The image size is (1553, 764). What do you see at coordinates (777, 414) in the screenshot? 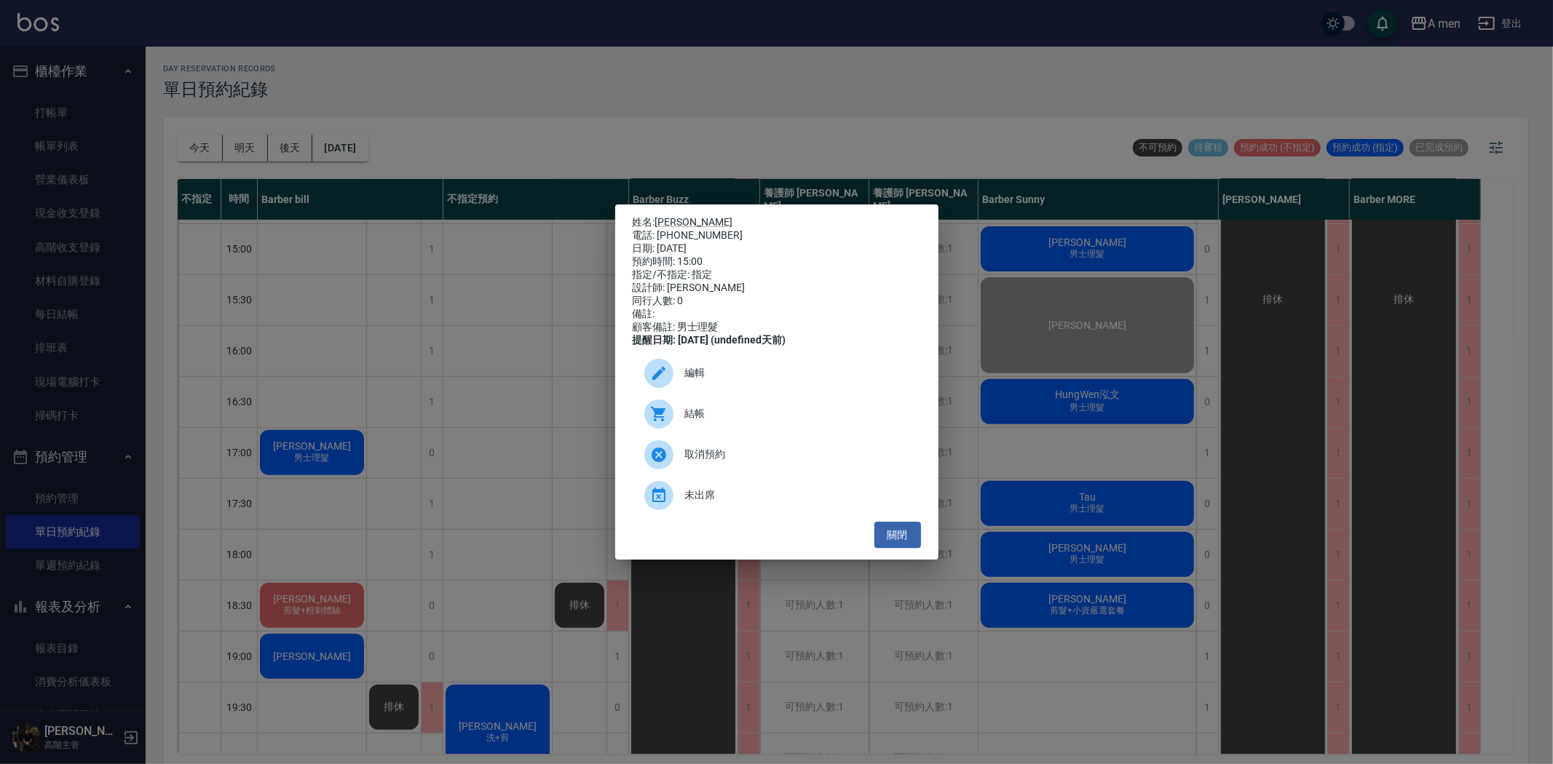
I see `a: 結帳` at bounding box center [777, 414].